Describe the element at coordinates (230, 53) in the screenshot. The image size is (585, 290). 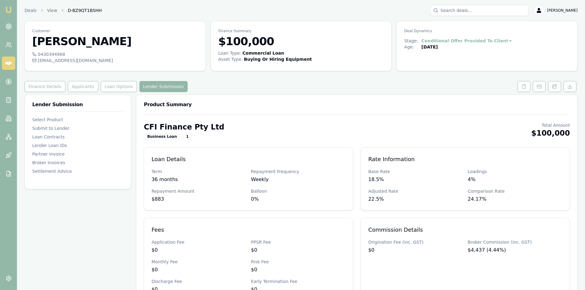
I see `div: Loan Type:` at that location.